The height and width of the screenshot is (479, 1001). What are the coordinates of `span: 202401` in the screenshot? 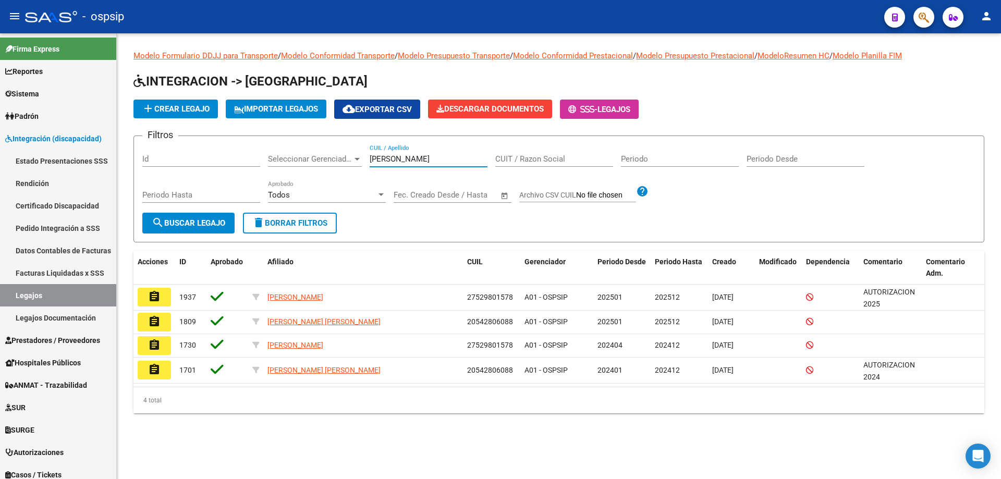 It's located at (610, 370).